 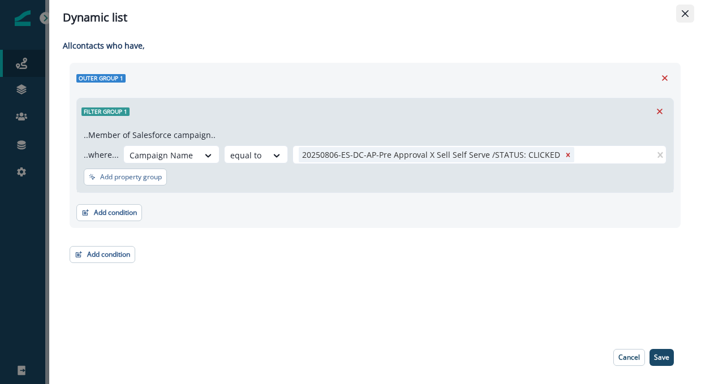 I want to click on div: Remove 20250806-ES-DC-AP-Pre Approval X Sell Self Serve /STATUS: CLICKED, so click(x=568, y=155).